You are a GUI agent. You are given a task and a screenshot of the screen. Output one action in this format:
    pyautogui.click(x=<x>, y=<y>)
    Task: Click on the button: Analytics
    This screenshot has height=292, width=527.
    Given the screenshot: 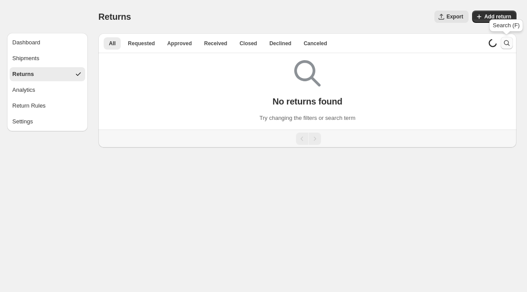 What is the action you would take?
    pyautogui.click(x=47, y=90)
    